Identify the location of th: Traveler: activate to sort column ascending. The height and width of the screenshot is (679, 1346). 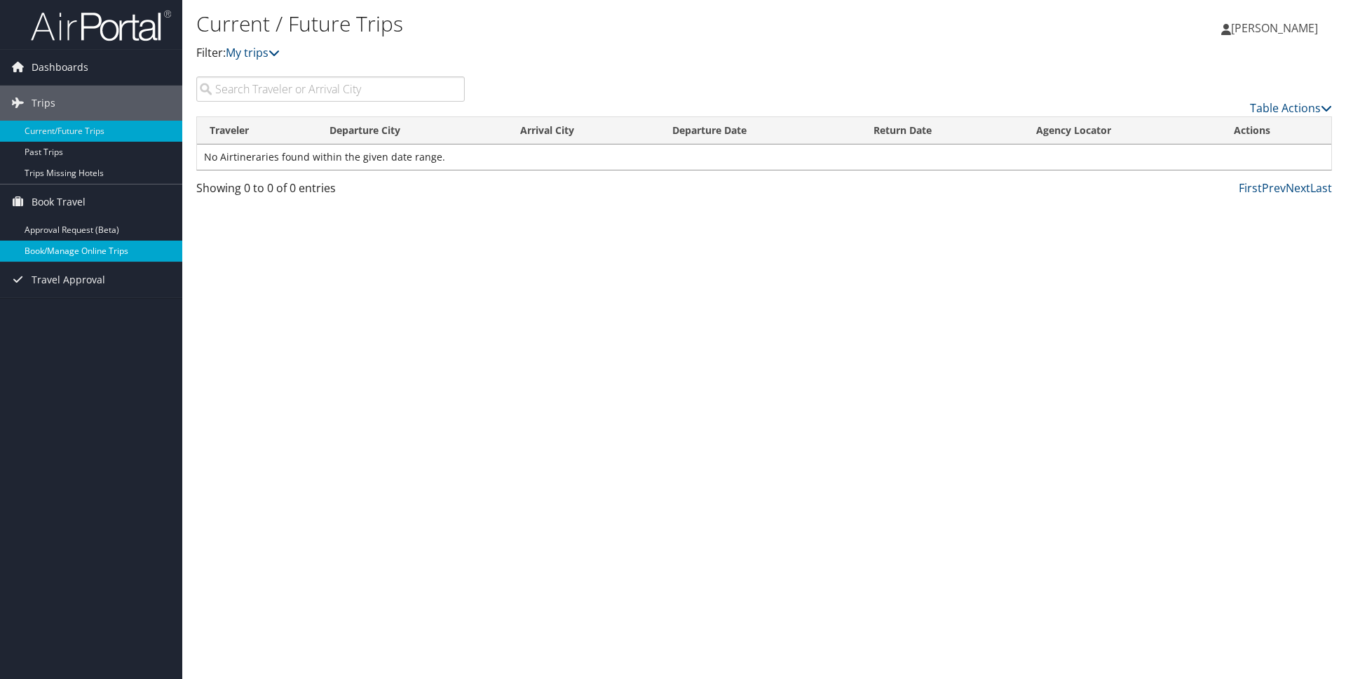
(257, 130).